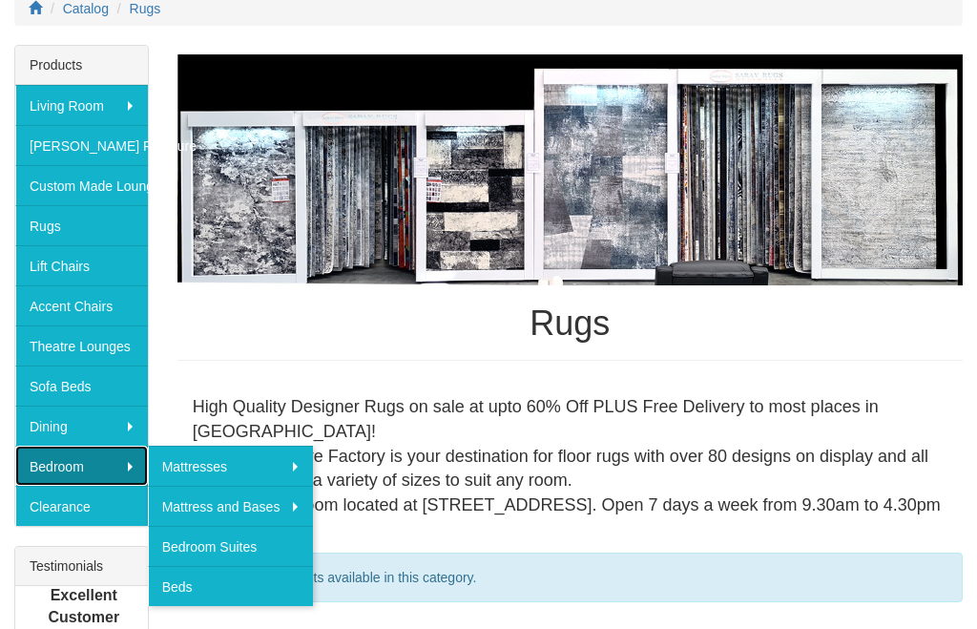 The height and width of the screenshot is (629, 977). Describe the element at coordinates (81, 185) in the screenshot. I see `a: Custom Made Lounges` at that location.